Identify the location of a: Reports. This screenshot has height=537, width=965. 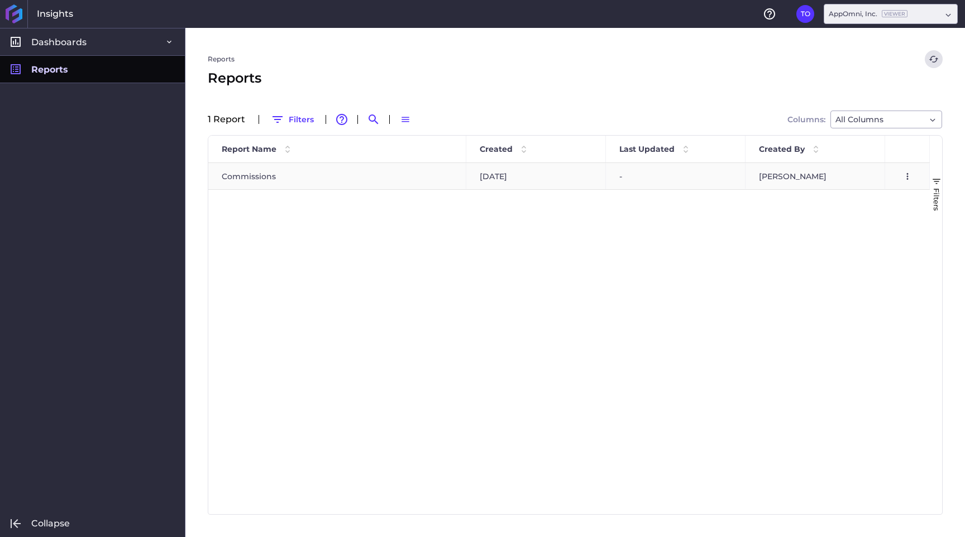
(221, 59).